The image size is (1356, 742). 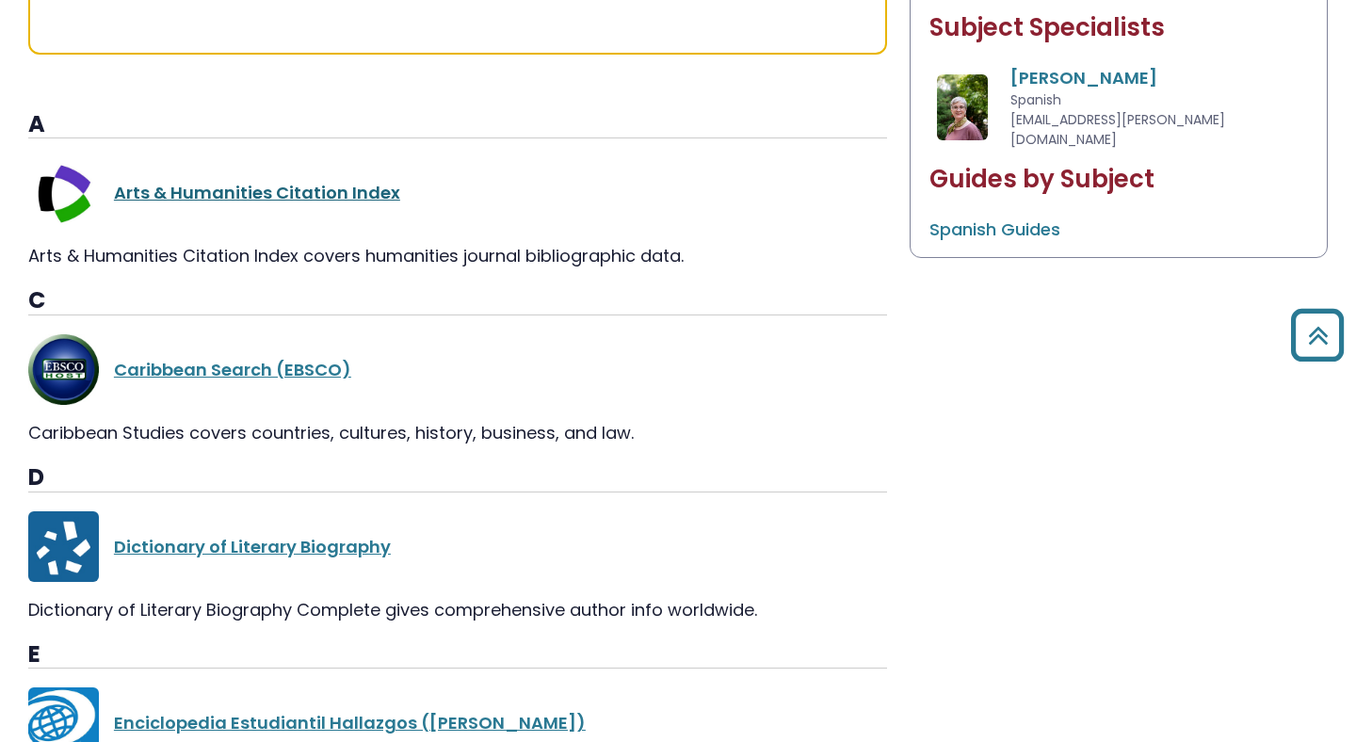 What do you see at coordinates (233, 369) in the screenshot?
I see `a: Caribbean Search (EBSCO)` at bounding box center [233, 369].